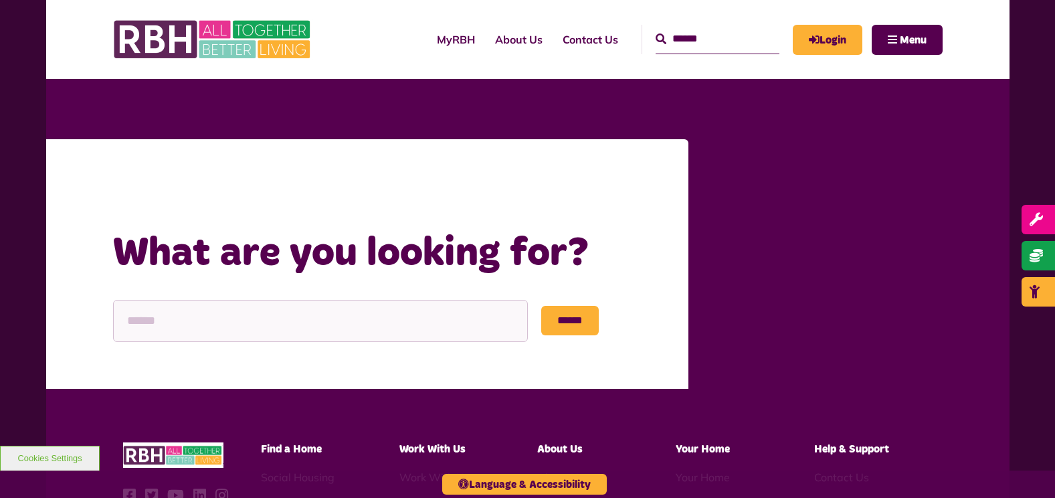  I want to click on a: What are you looking for?, so click(316, 184).